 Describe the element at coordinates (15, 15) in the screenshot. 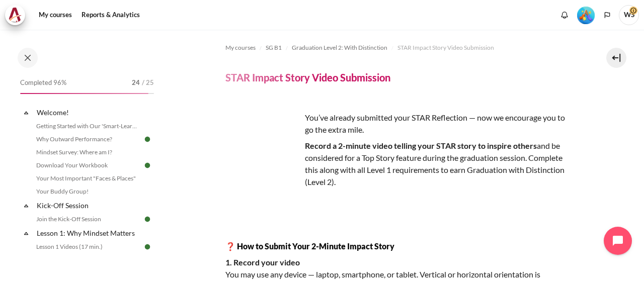

I see `img: Architeck` at that location.